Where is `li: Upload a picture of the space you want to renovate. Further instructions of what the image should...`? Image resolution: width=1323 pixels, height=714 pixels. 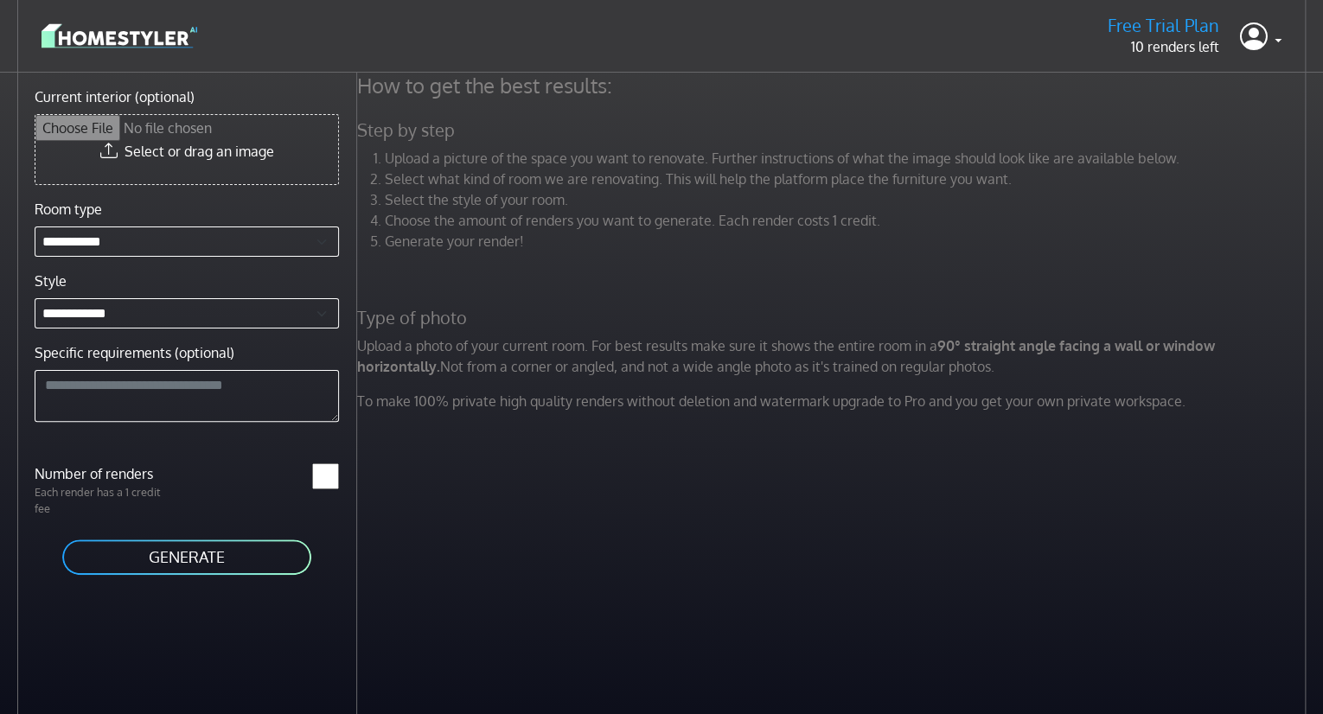
li: Upload a picture of the space you want to renovate. Further instructions of what the image should... is located at coordinates (848, 158).